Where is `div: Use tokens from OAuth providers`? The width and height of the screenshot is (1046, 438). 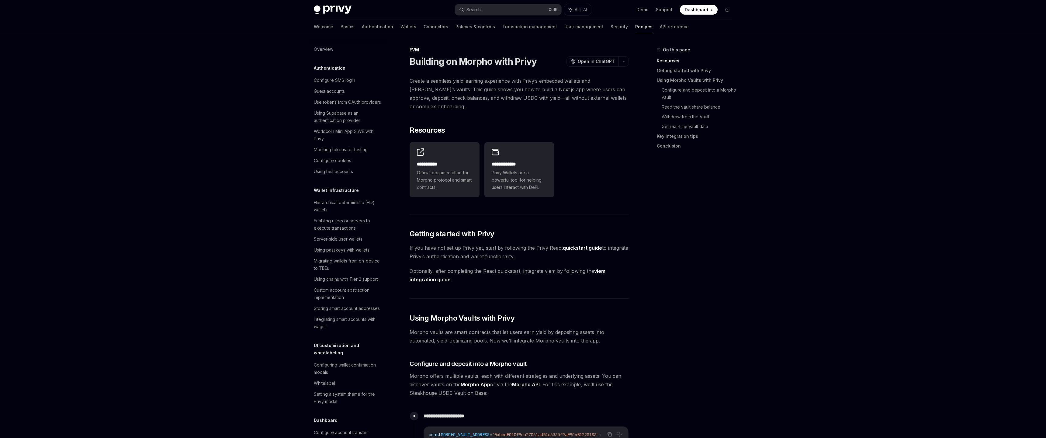 div: Use tokens from OAuth providers is located at coordinates (347, 102).